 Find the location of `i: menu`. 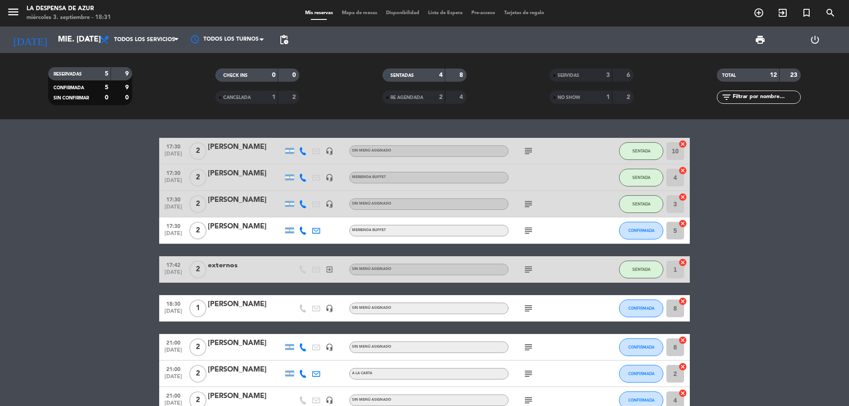

i: menu is located at coordinates (13, 12).